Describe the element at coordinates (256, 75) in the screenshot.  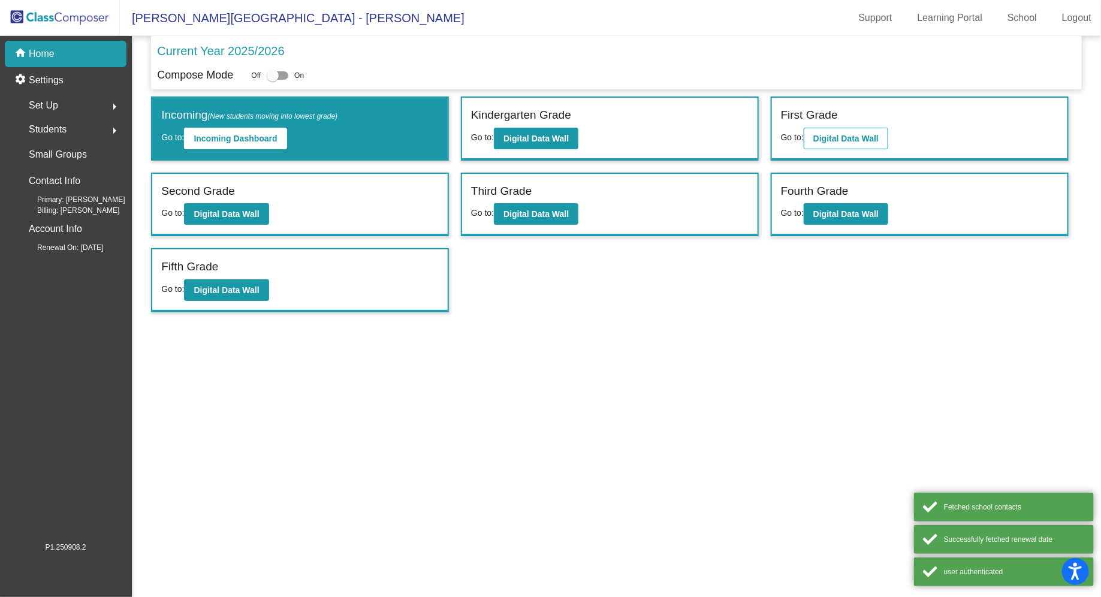
I see `span: Off` at that location.